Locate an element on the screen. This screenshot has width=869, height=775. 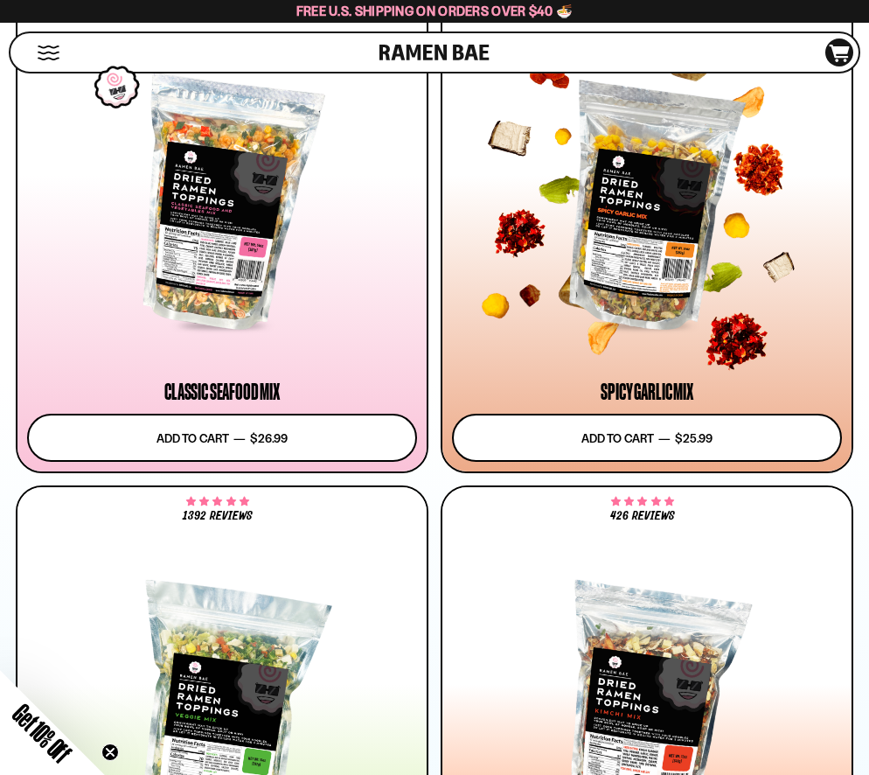
div: Spicy Garlic Mix is located at coordinates (646, 392).